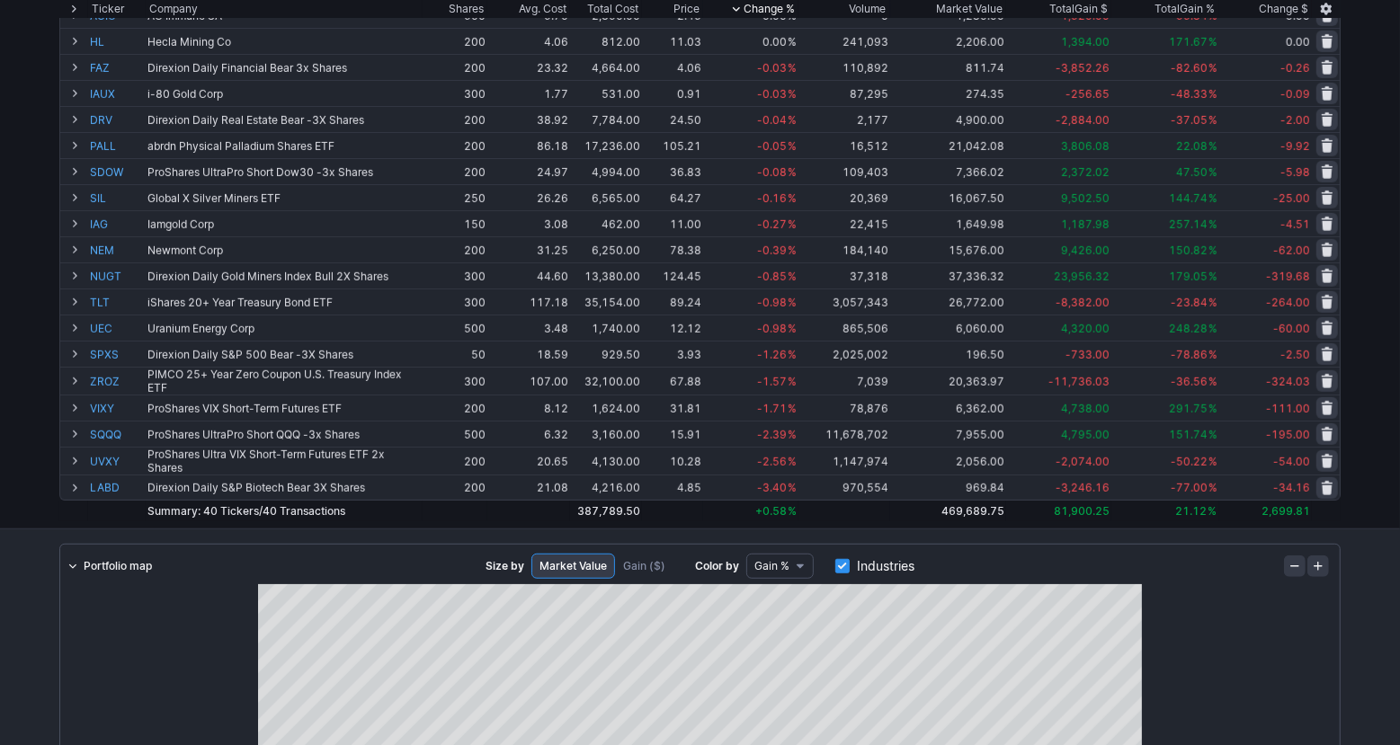 This screenshot has width=1400, height=745. Describe the element at coordinates (772, 120) in the screenshot. I see `span: -0.04` at that location.